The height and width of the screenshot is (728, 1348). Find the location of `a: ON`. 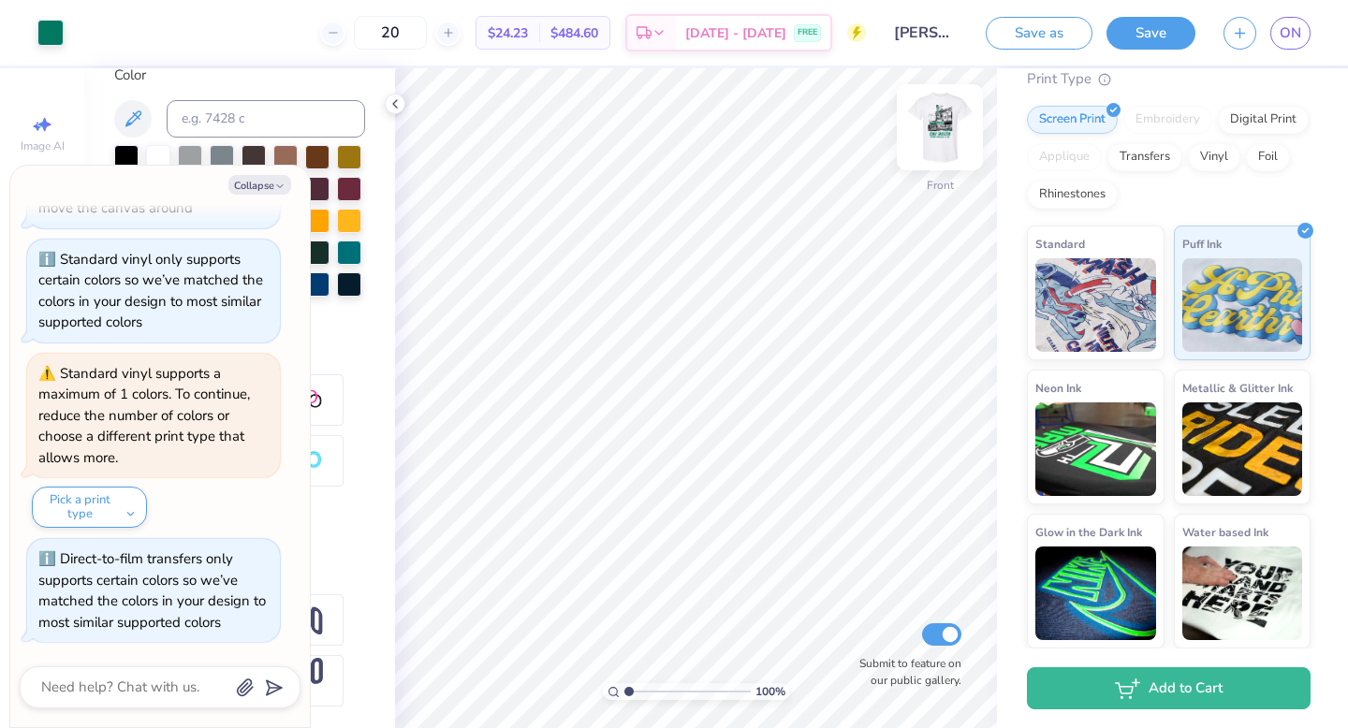

a: ON is located at coordinates (1290, 33).